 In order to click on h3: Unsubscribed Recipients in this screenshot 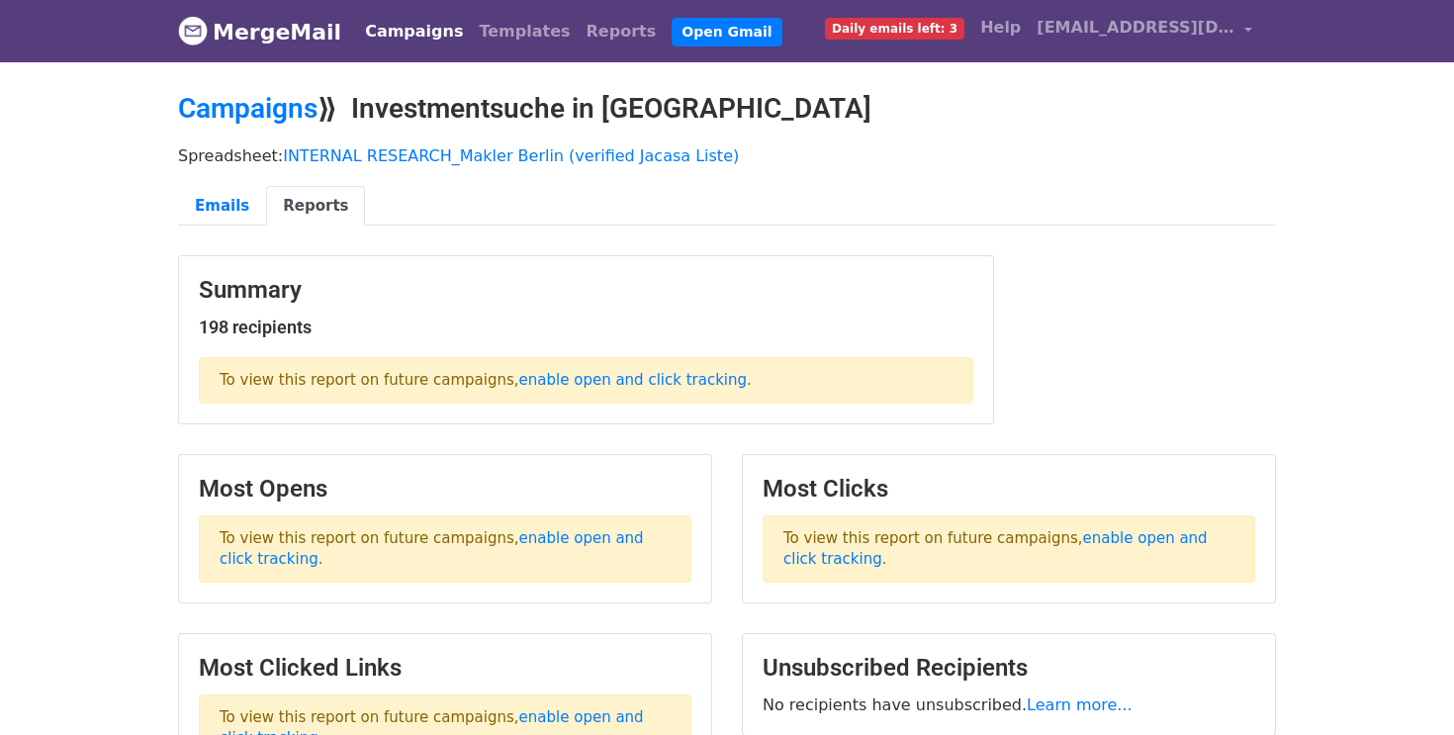, I will do `click(1009, 668)`.